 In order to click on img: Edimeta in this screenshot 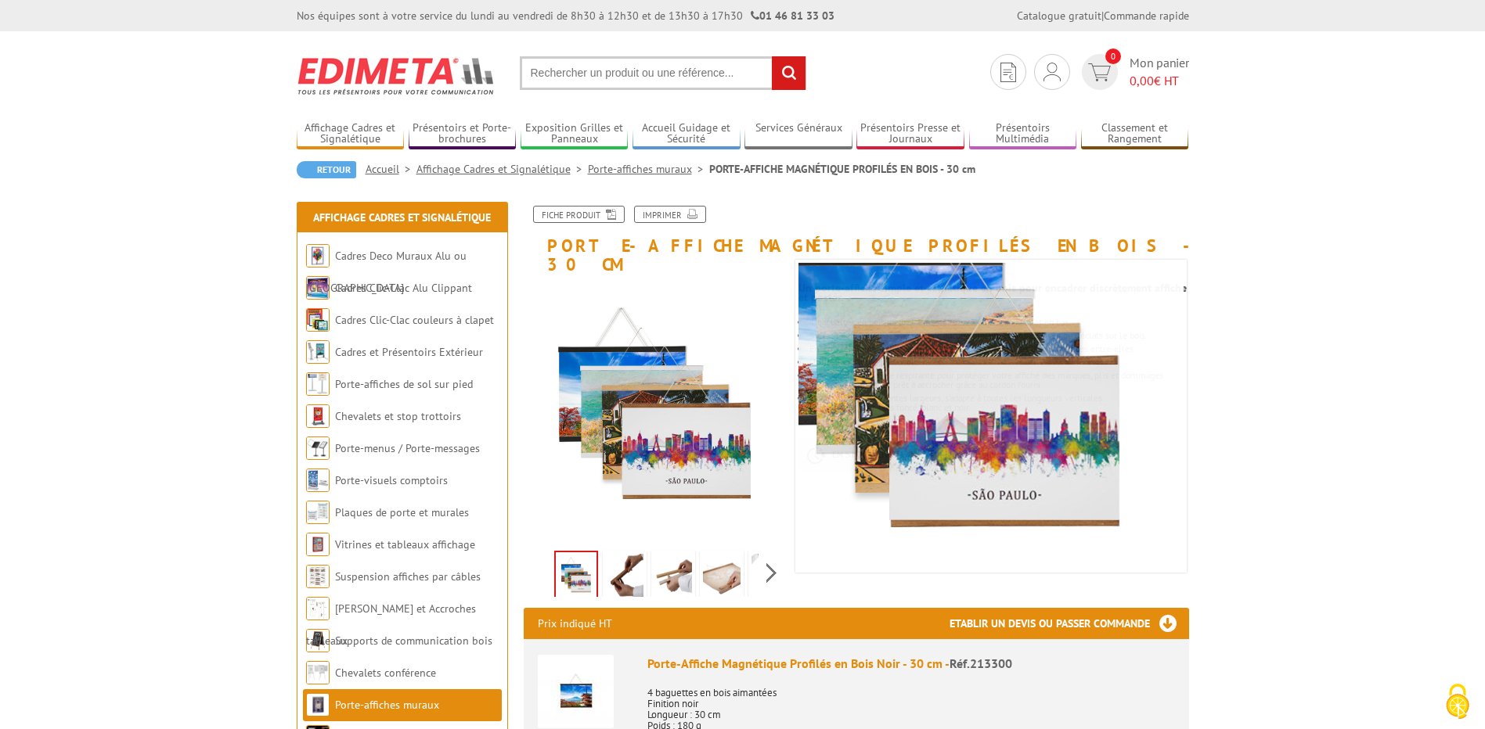, I will do `click(396, 76)`.